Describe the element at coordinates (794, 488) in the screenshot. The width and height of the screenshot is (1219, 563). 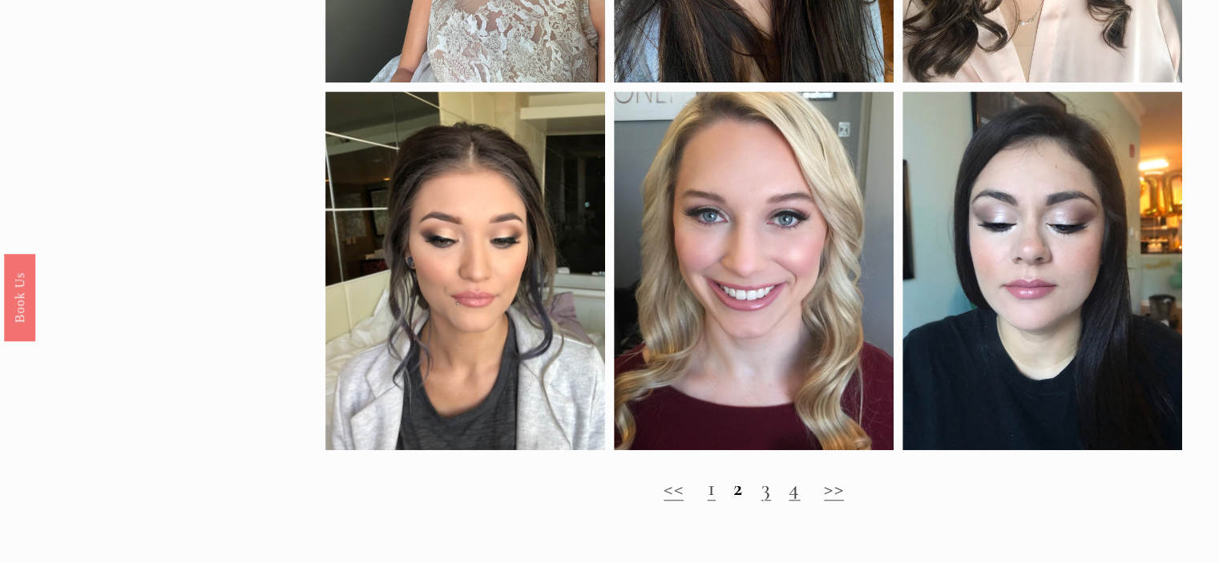
I see `a: 4` at that location.